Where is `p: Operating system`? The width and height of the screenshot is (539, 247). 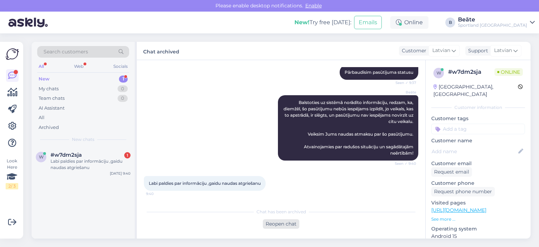
p: Operating system is located at coordinates (478, 228).